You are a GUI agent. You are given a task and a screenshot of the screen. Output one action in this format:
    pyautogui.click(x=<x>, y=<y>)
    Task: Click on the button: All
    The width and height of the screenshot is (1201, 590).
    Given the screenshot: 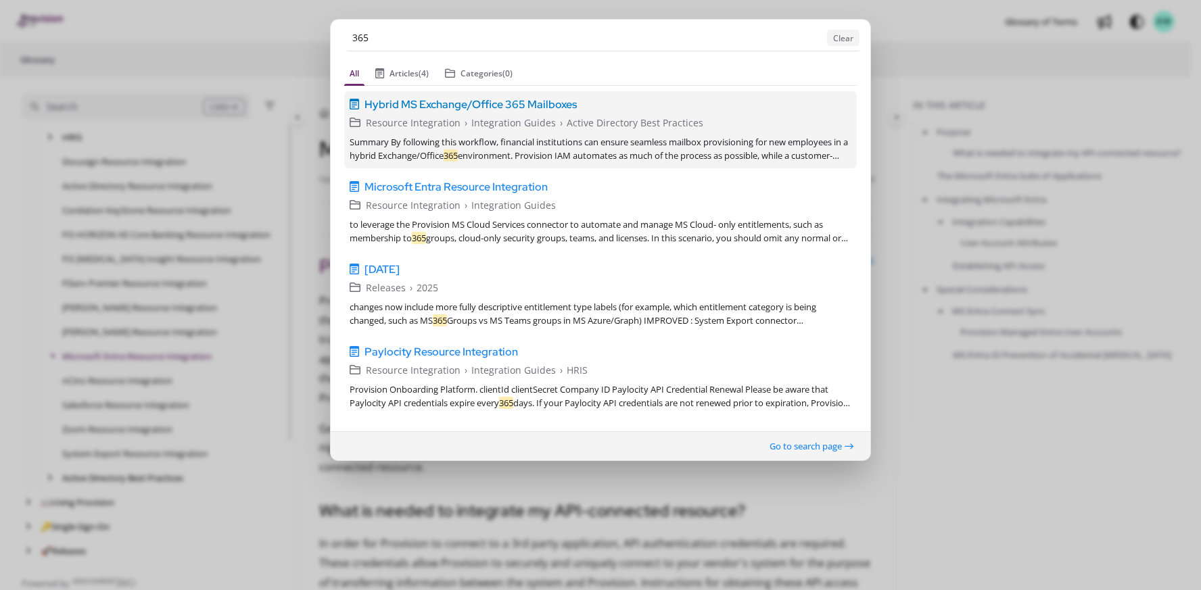 What is the action you would take?
    pyautogui.click(x=354, y=74)
    